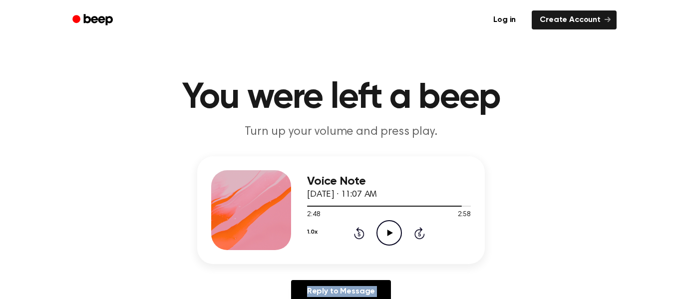 The image size is (682, 299). I want to click on h3: Voice Note, so click(389, 181).